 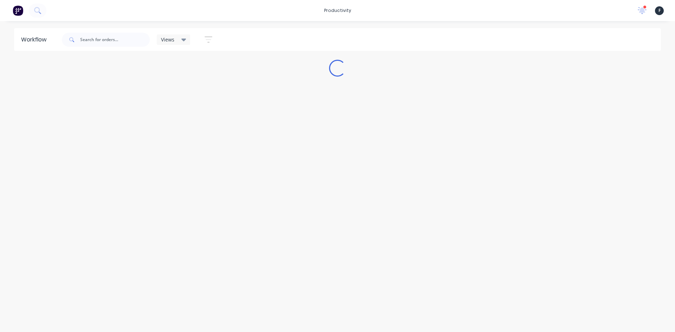 What do you see at coordinates (35, 40) in the screenshot?
I see `div: Workflow` at bounding box center [35, 40].